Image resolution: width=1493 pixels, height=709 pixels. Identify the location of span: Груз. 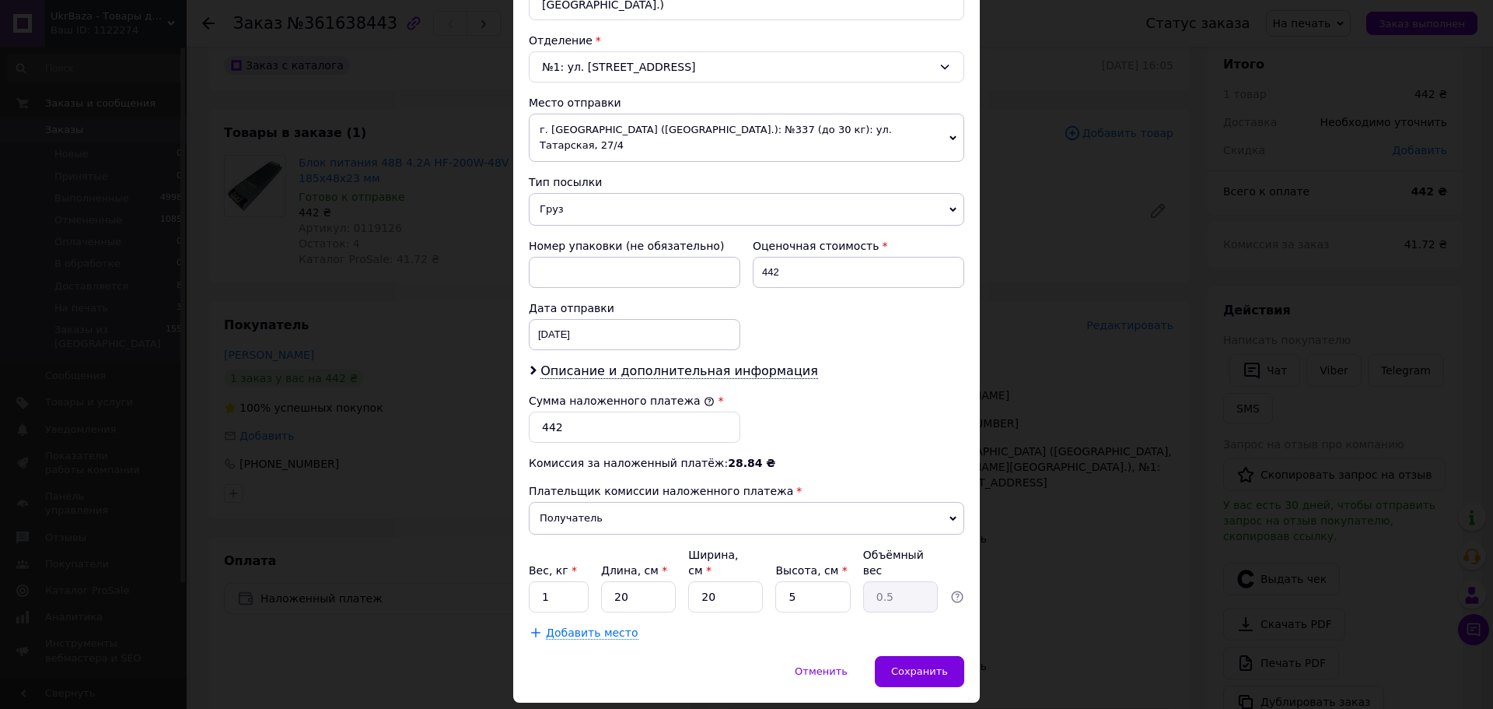
(747, 209).